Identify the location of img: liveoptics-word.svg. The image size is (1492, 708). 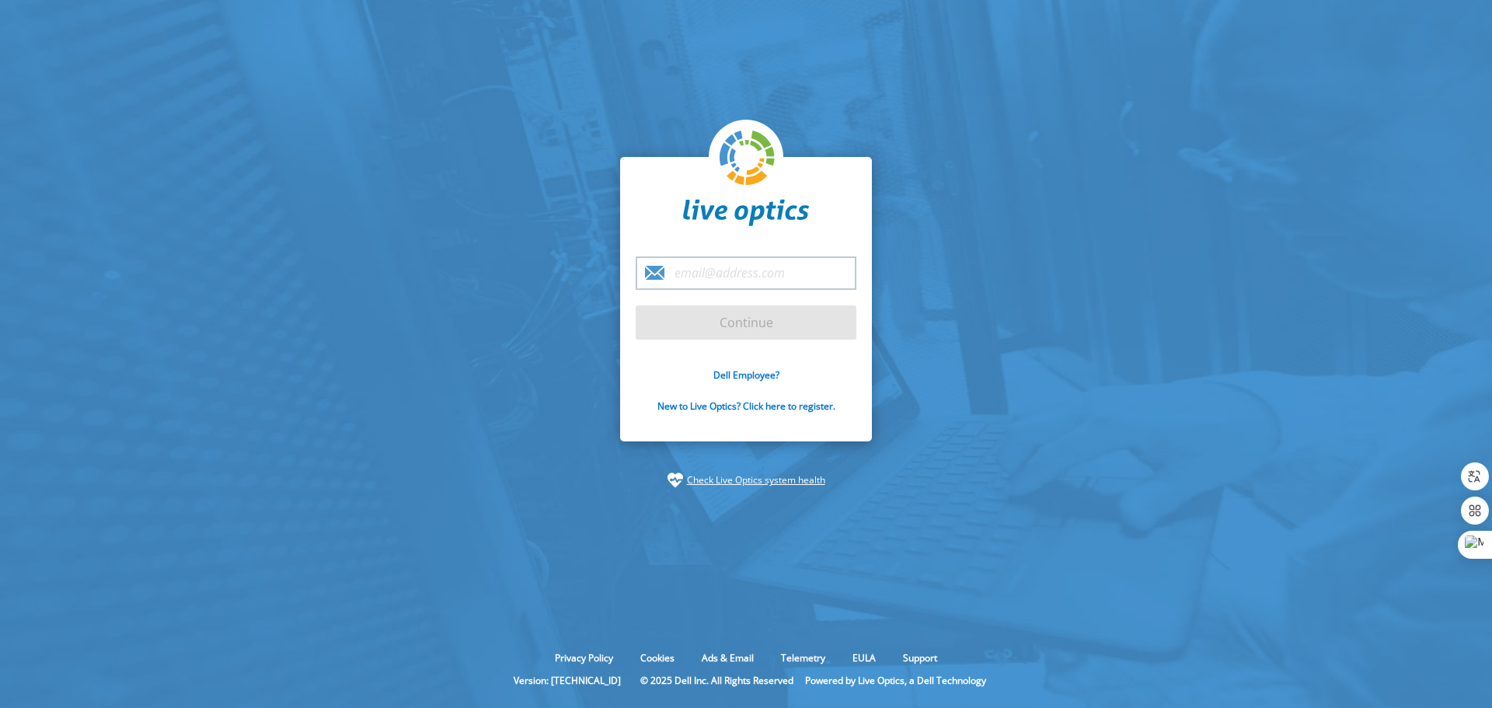
(746, 213).